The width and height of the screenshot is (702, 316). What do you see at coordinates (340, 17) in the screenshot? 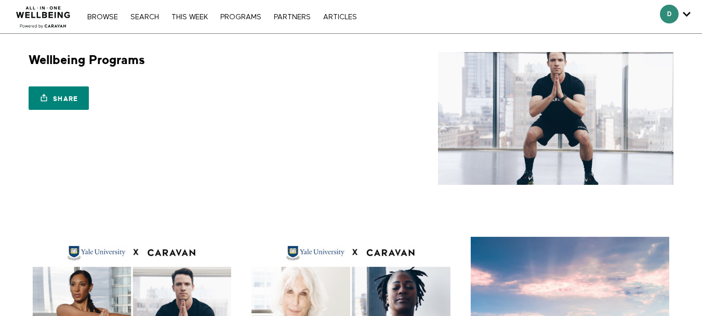
I see `a: ARTICLES` at bounding box center [340, 17].